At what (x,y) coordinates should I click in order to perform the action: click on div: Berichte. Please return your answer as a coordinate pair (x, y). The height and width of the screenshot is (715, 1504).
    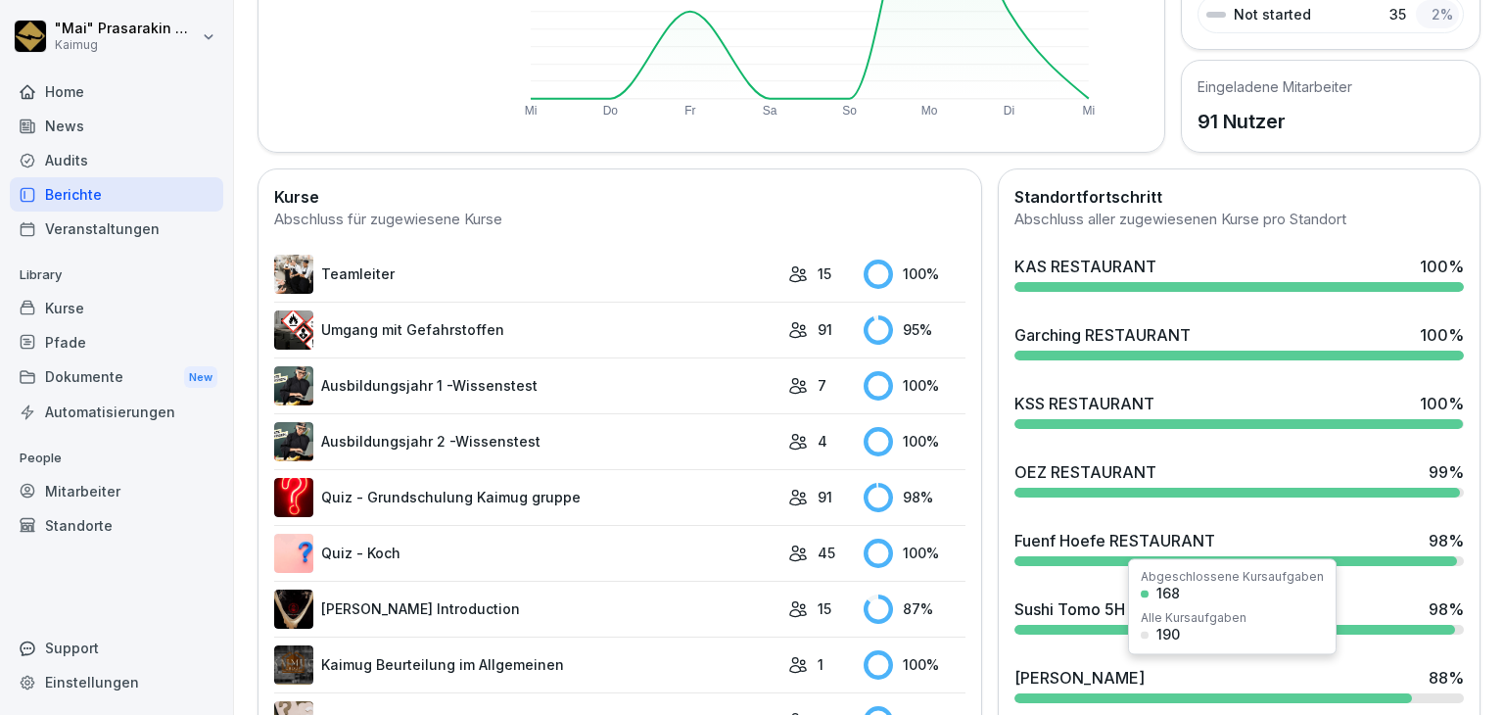
    Looking at the image, I should click on (116, 194).